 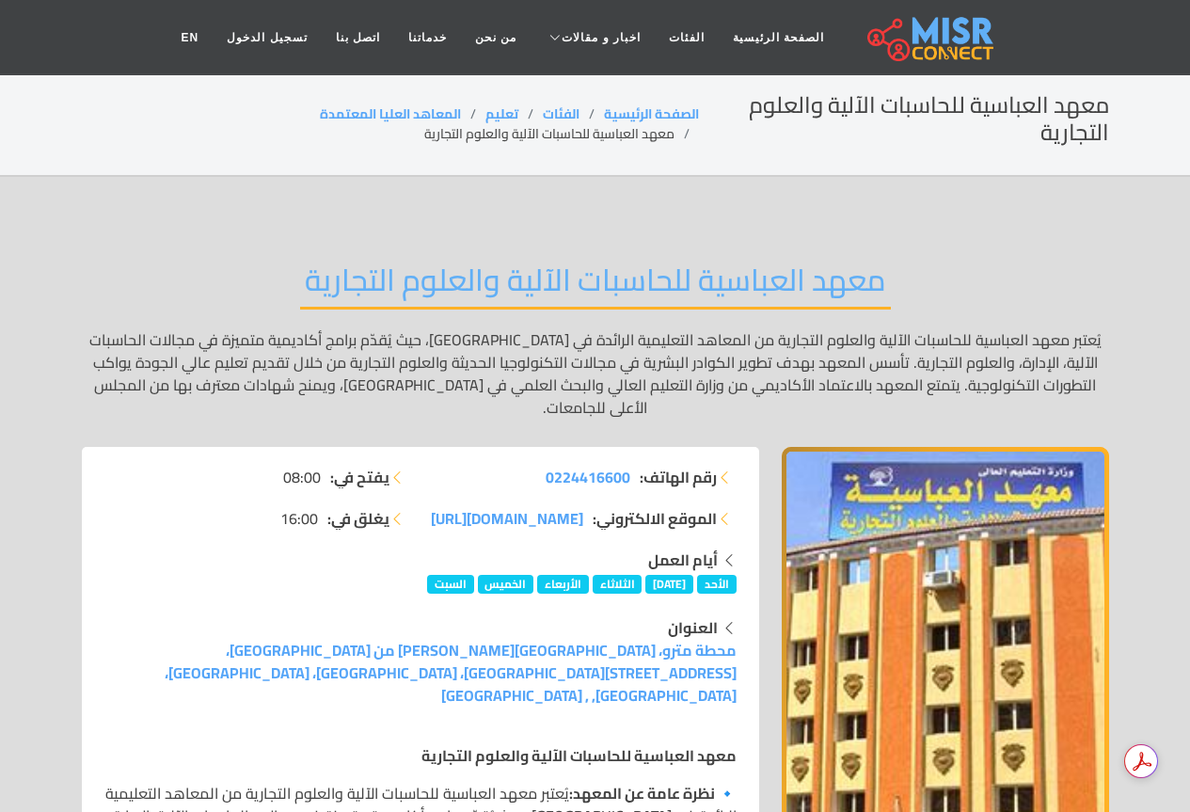 I want to click on span: الأربعاء, so click(x=563, y=584).